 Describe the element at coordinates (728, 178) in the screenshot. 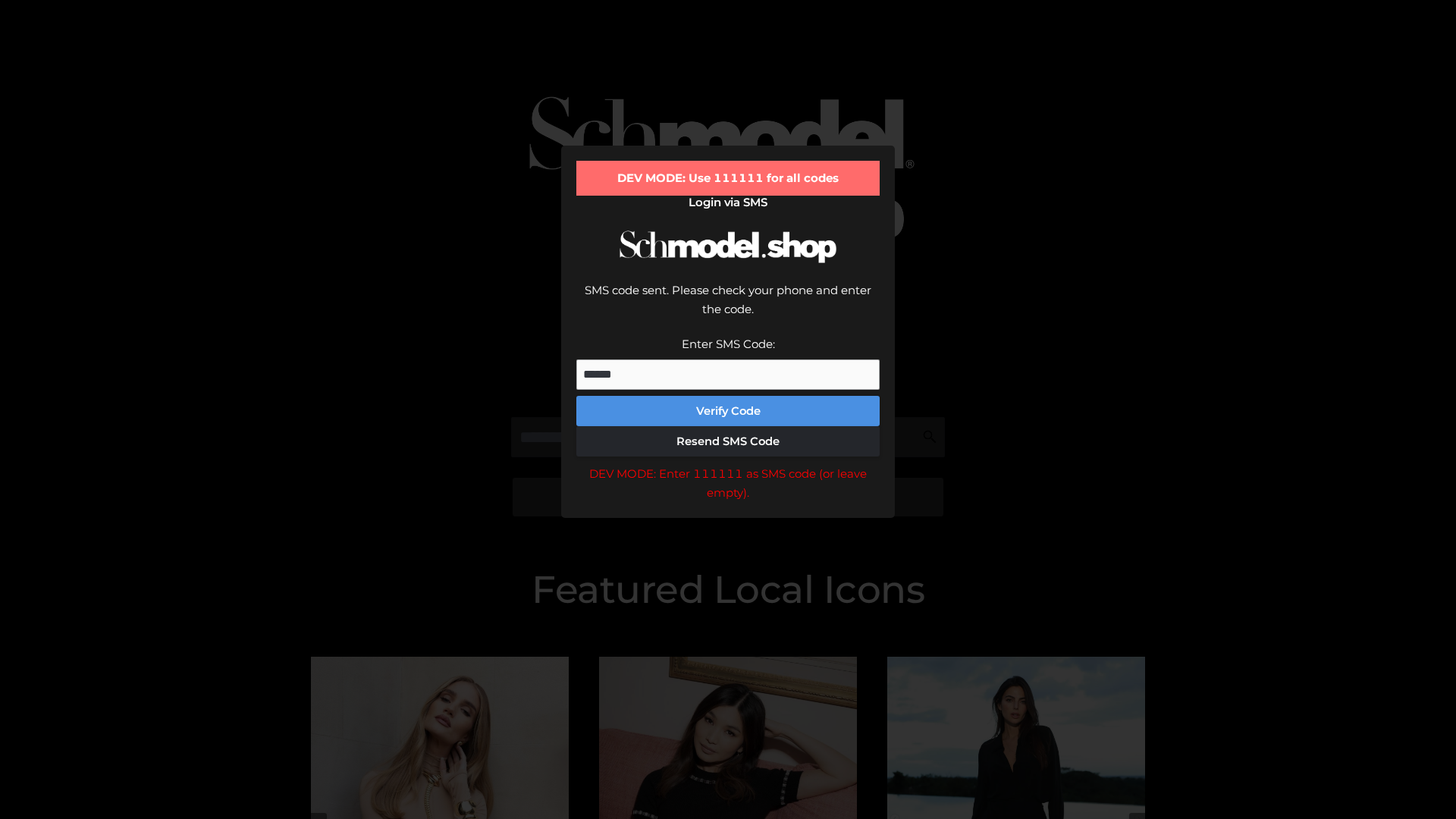

I see `div: DEV MODE: Use 111111 for all codes` at that location.